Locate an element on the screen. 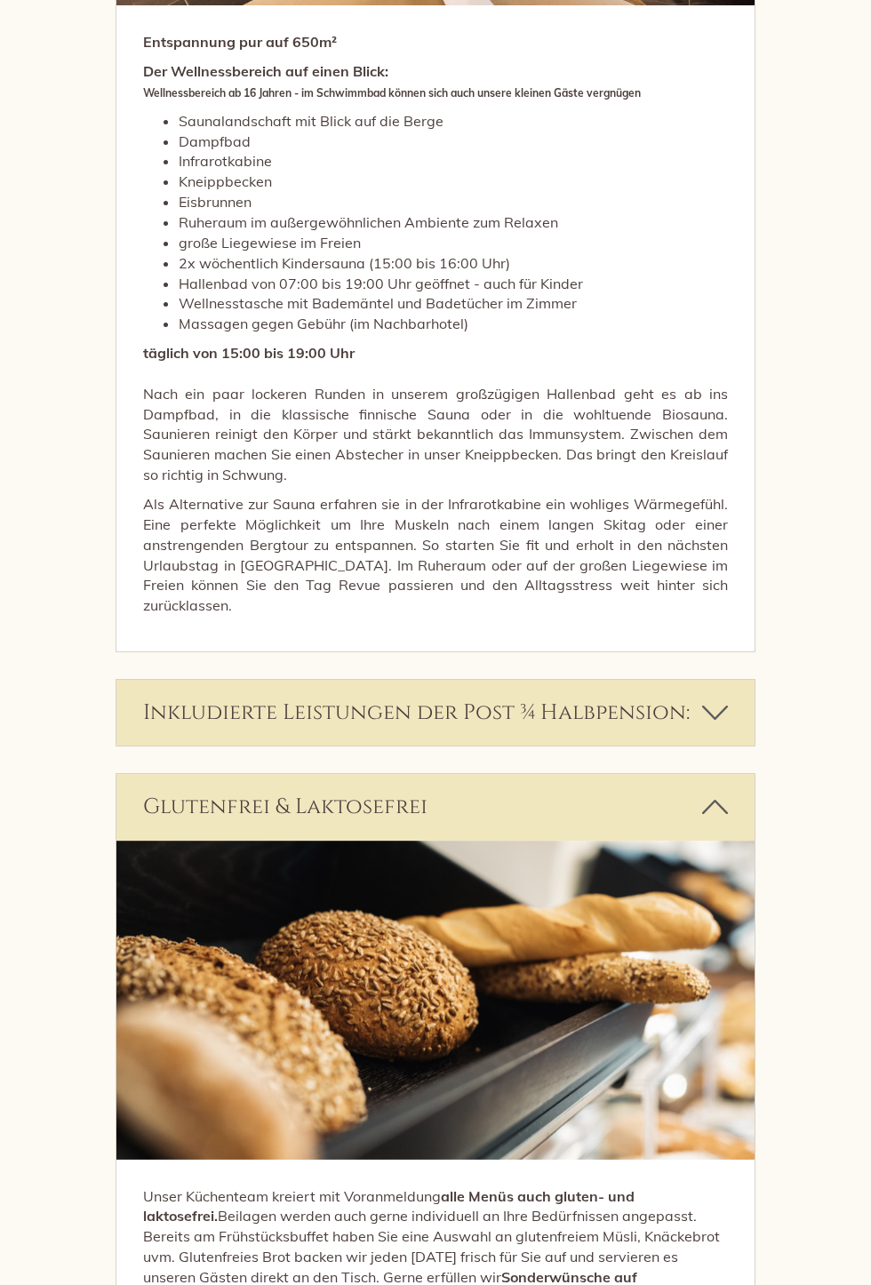 The image size is (871, 1285). li: Ruheraum im außergewöhnlichen Ambiente zum Relaxen is located at coordinates (453, 222).